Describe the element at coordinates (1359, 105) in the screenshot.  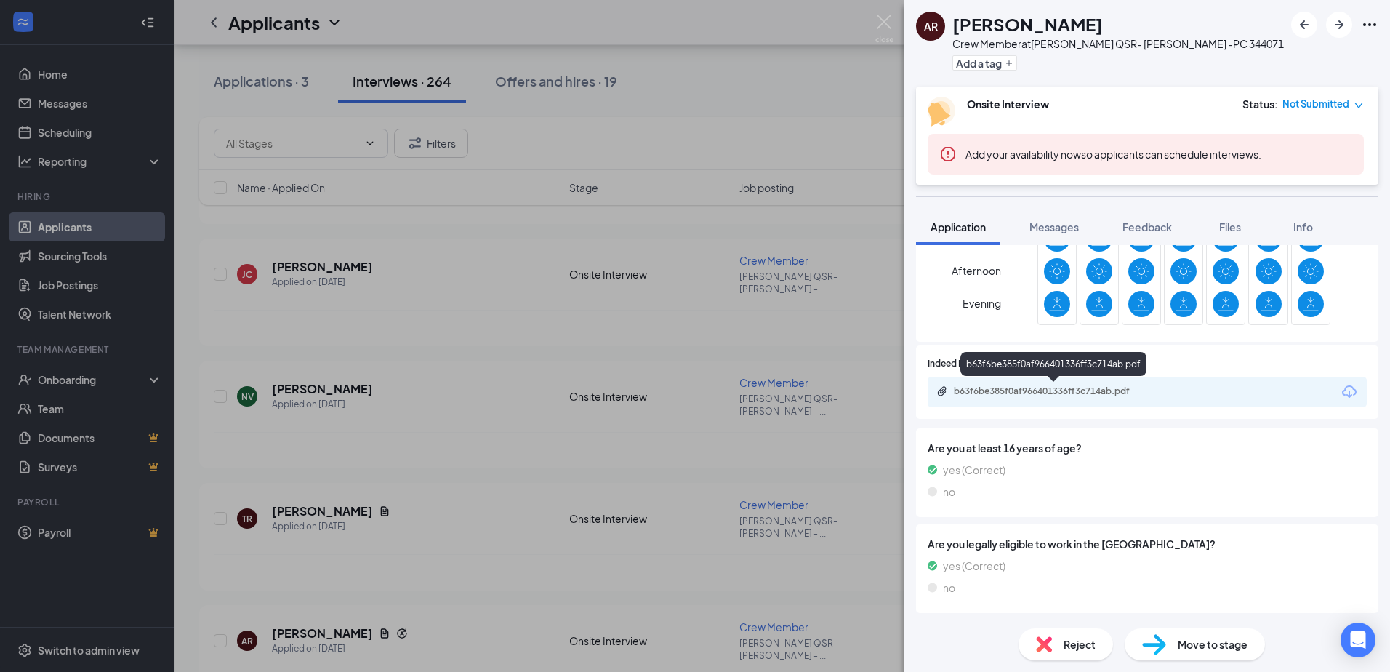
I see `span: down` at that location.